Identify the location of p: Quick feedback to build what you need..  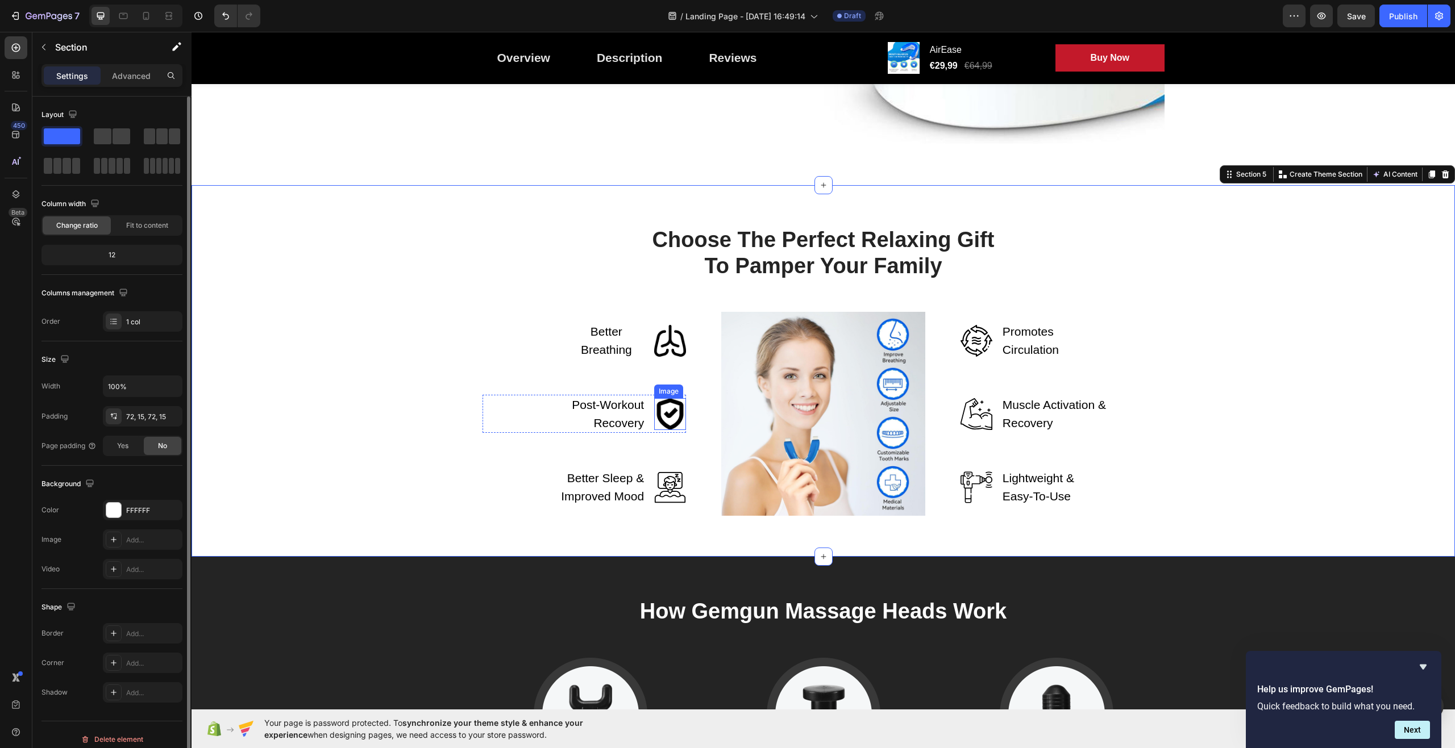
(1343, 706).